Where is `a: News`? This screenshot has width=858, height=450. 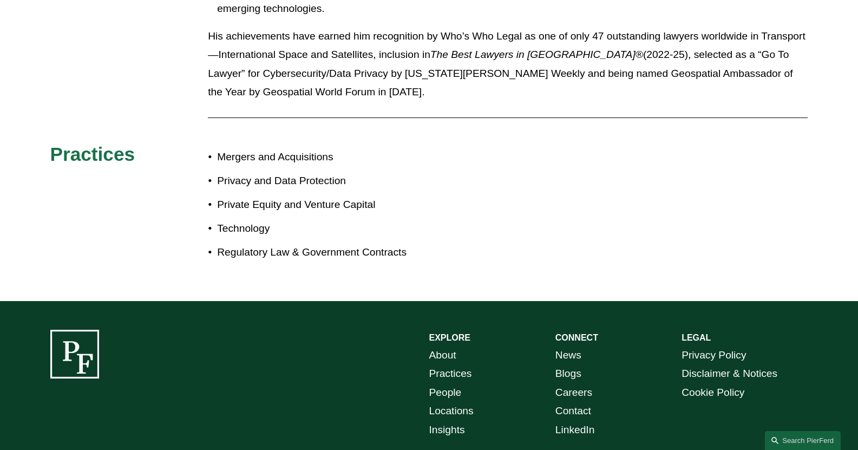
a: News is located at coordinates (568, 355).